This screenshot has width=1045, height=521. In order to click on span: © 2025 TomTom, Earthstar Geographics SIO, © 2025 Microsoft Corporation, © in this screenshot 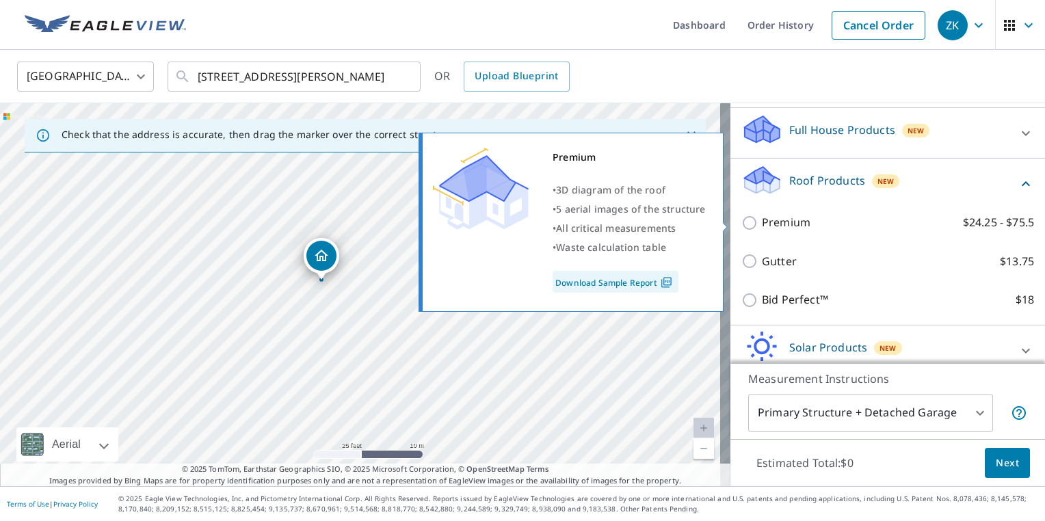, I will do `click(365, 469)`.